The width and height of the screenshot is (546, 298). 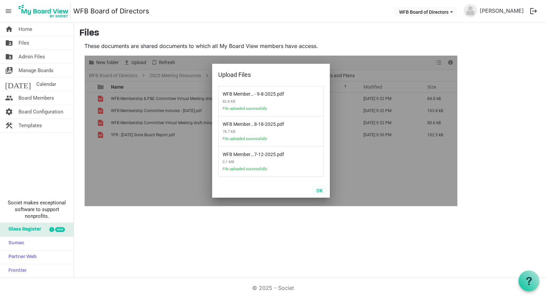 I want to click on span: WFB Membership Committee minutes - 7-12-2025.pdf, so click(x=249, y=153).